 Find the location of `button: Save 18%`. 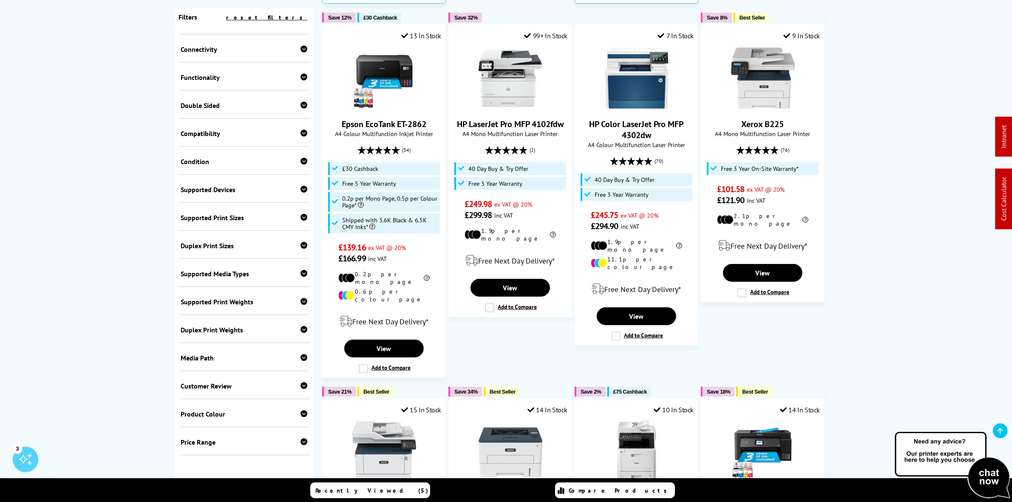

button: Save 18% is located at coordinates (718, 391).